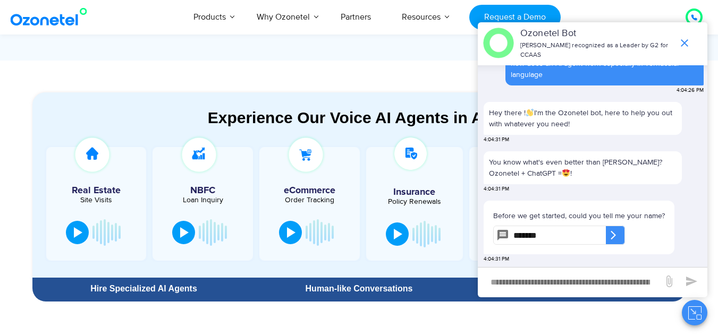  I want to click on div: how does an AI agent work especially in vernacular langulage, so click(604, 69).